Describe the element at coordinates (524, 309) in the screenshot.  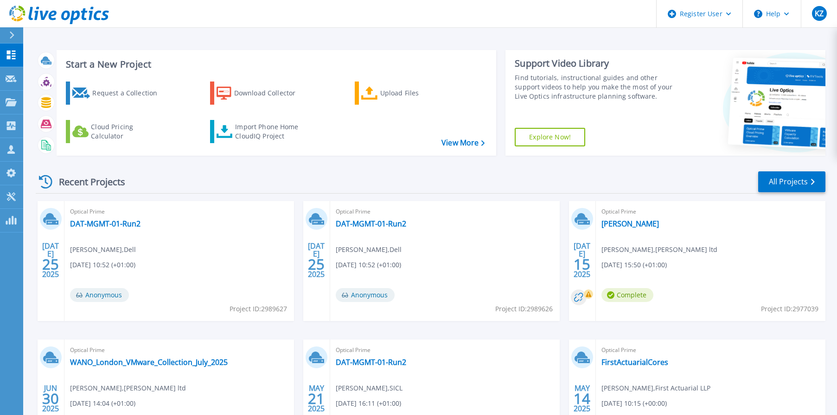
I see `span: Project ID: 2989626` at that location.